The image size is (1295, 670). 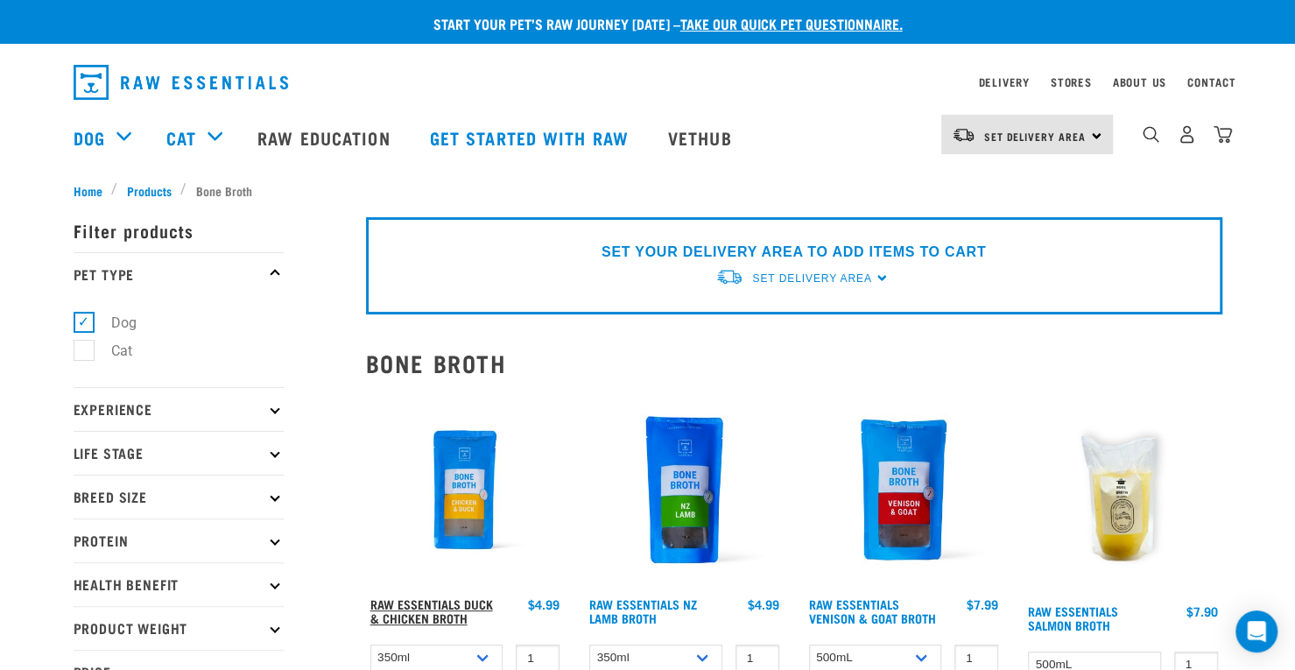 I want to click on span: Products, so click(x=149, y=190).